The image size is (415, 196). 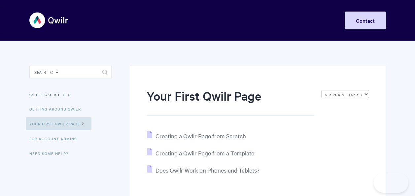 What do you see at coordinates (57, 109) in the screenshot?
I see `a: Getting Around Qwilr` at bounding box center [57, 109].